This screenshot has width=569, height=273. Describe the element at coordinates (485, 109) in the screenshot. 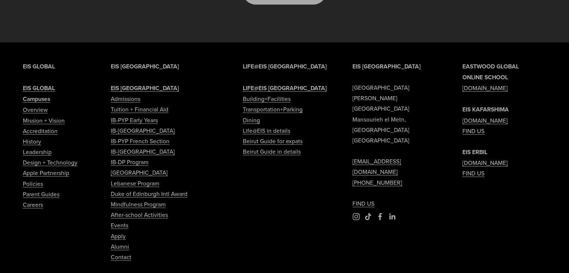

I see `strong: EIS KAFARSHIMA` at that location.